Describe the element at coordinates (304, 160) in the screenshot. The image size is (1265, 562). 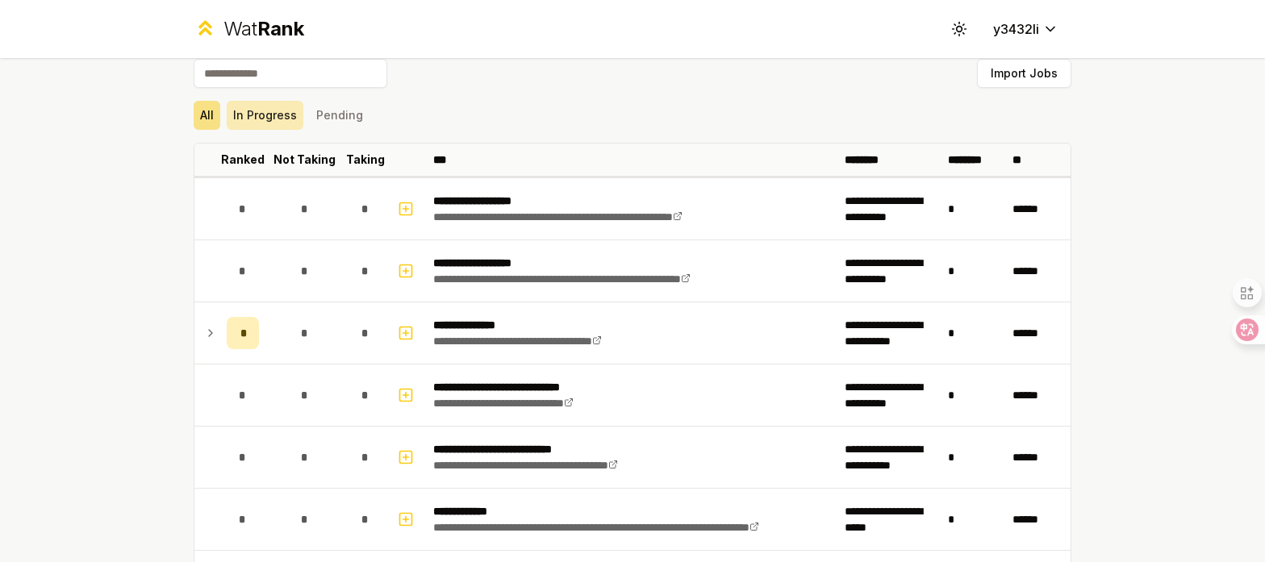
I see `p: Not Taking` at that location.